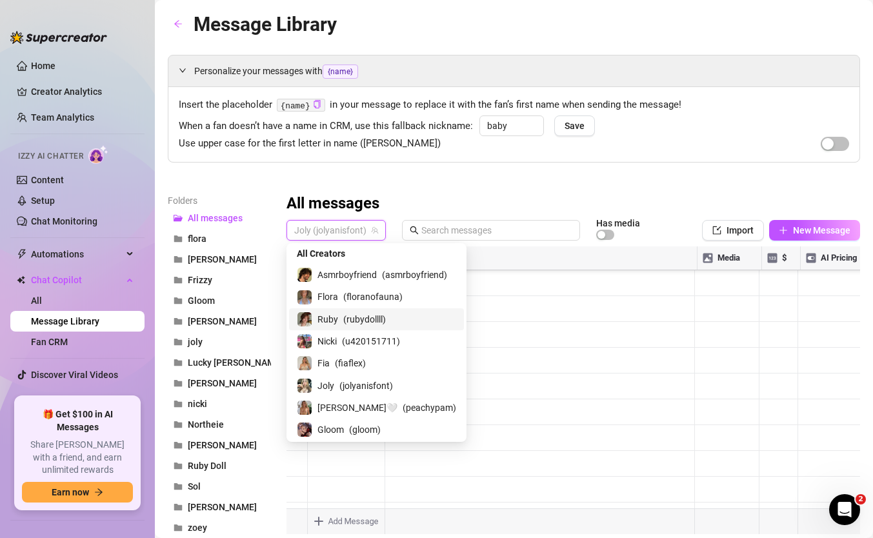  What do you see at coordinates (74, 375) in the screenshot?
I see `a: Discover Viral Videos` at bounding box center [74, 375].